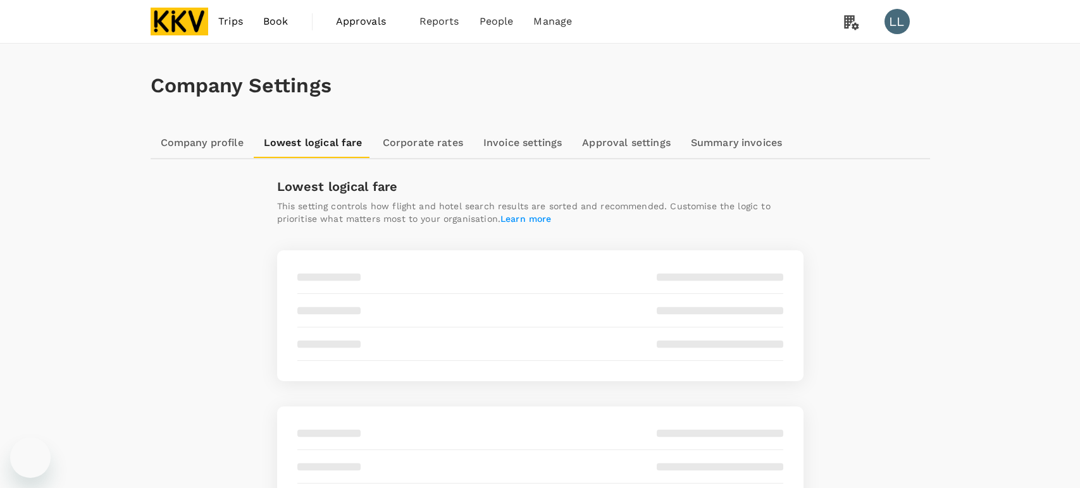  I want to click on h3: Lowest logical fare, so click(540, 187).